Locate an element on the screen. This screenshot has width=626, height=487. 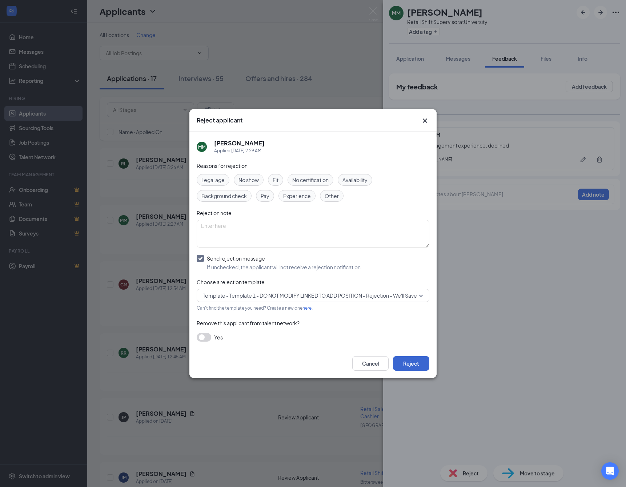
svg: Cross is located at coordinates (425, 121).